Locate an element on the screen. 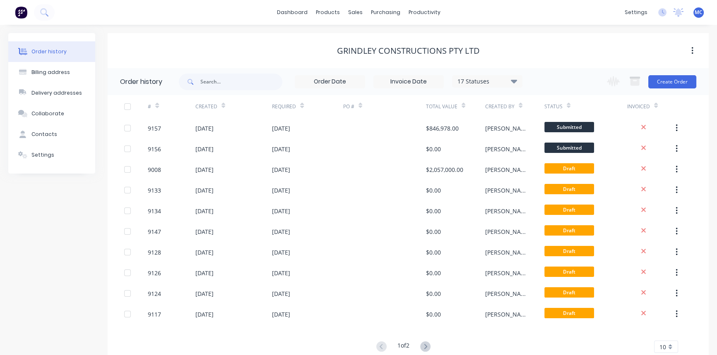 The width and height of the screenshot is (717, 355). div: Billing address is located at coordinates (50, 72).